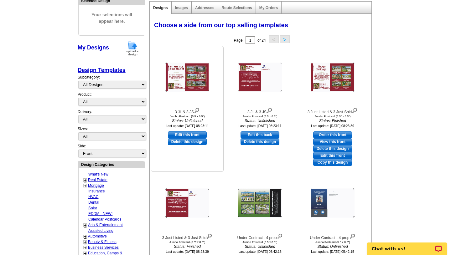  Describe the element at coordinates (332, 162) in the screenshot. I see `a: Copy this design` at that location.